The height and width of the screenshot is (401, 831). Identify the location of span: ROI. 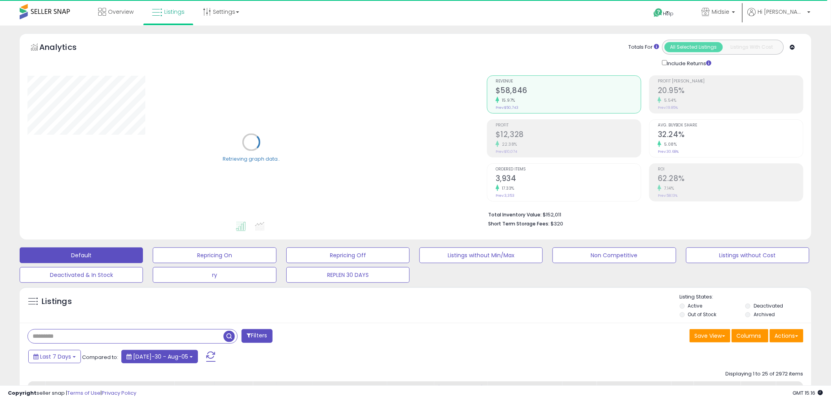
(731, 169).